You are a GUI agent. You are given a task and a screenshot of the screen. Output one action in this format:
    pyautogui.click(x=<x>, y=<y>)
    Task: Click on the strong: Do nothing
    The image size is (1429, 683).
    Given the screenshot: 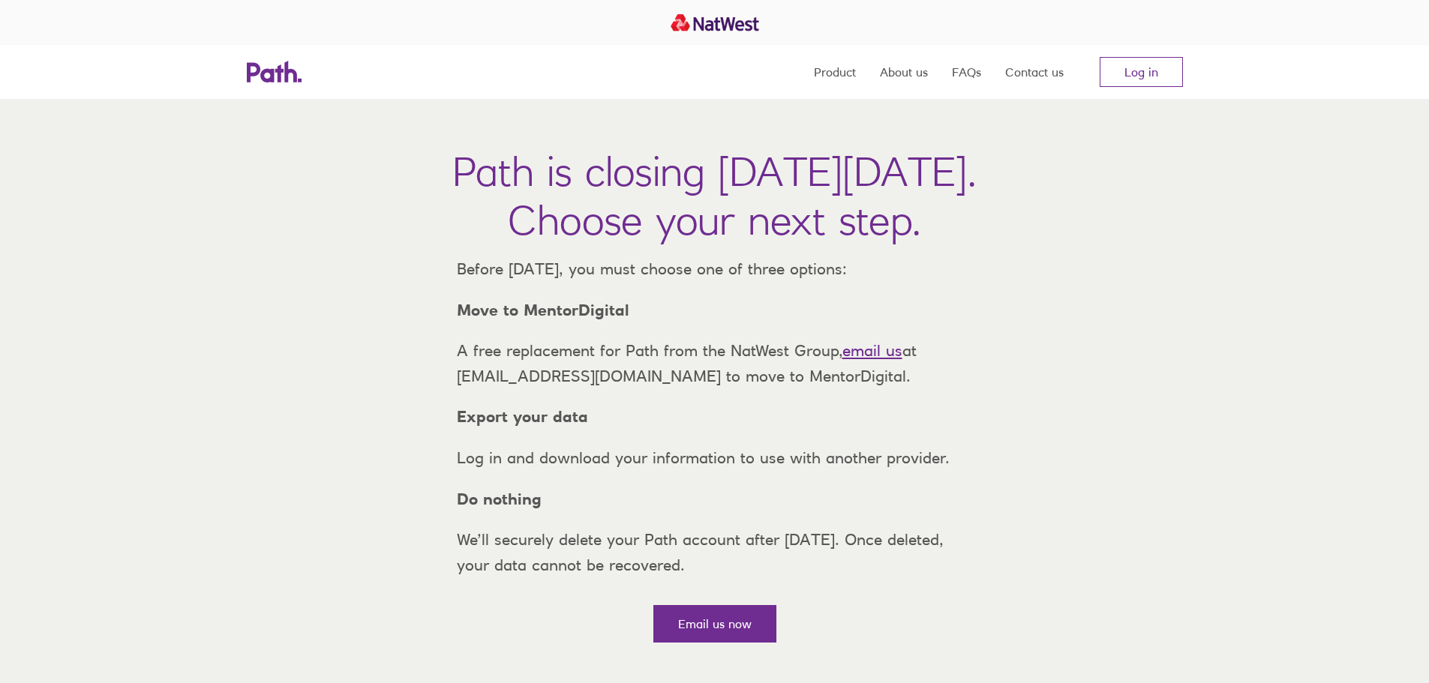 What is the action you would take?
    pyautogui.click(x=499, y=499)
    